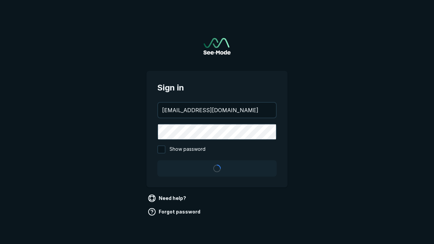 The width and height of the screenshot is (434, 244). What do you see at coordinates (217, 110) in the screenshot?
I see `input: your@email.com` at bounding box center [217, 110].